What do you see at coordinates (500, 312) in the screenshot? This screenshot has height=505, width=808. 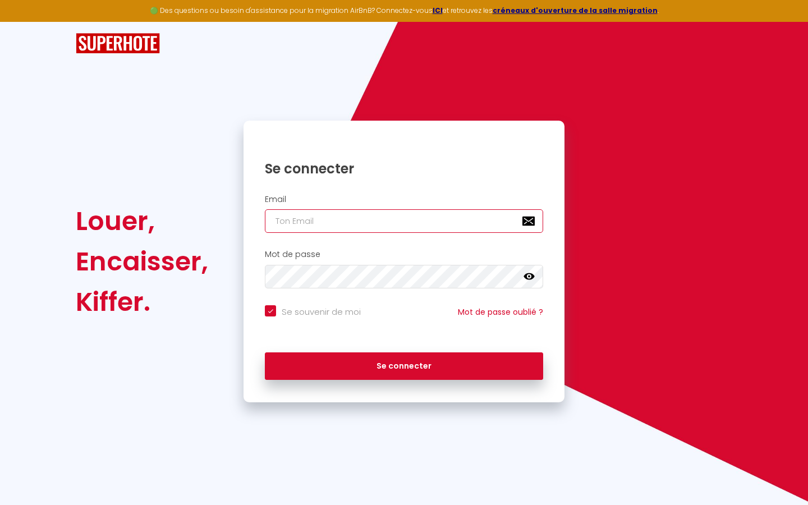 I see `a: Mot de passe oublié ?` at bounding box center [500, 312].